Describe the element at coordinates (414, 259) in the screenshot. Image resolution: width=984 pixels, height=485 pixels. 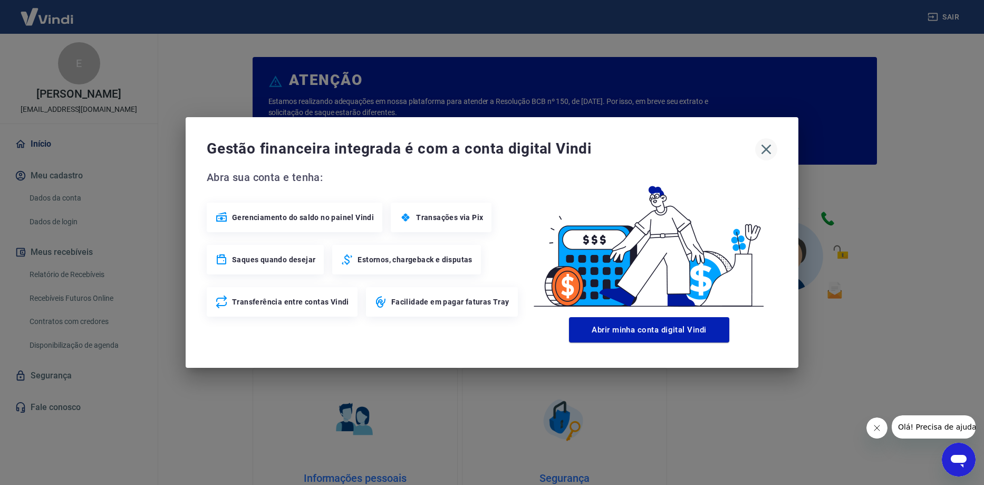
I see `span: Estornos, chargeback e disputas` at that location.